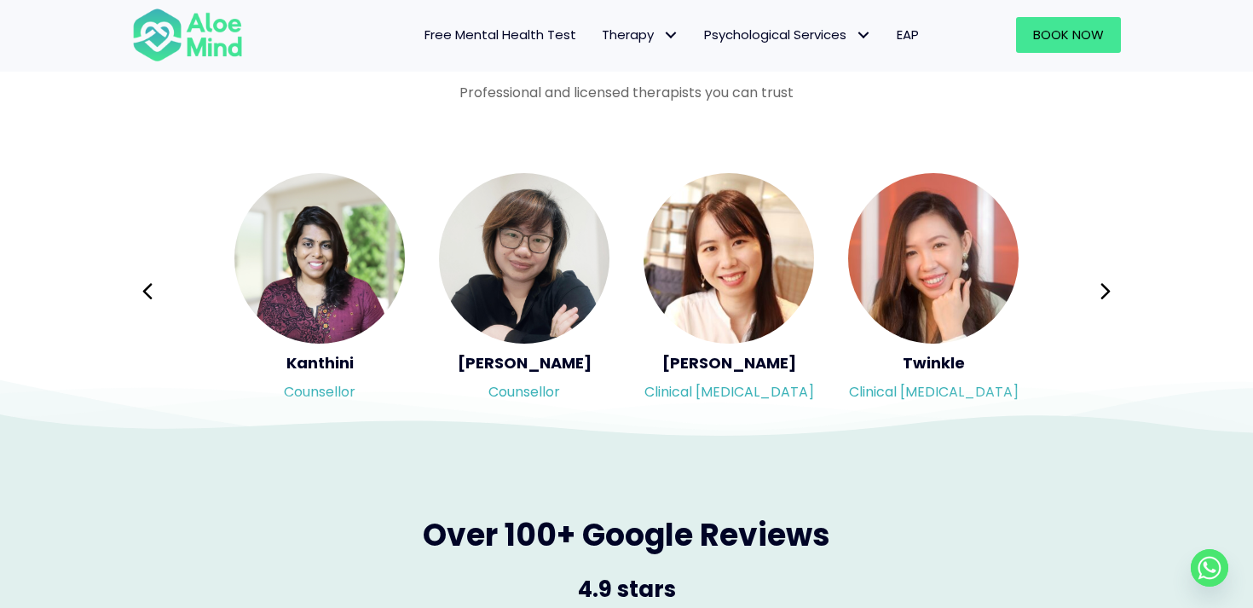  I want to click on h5: Kanthini, so click(320, 362).